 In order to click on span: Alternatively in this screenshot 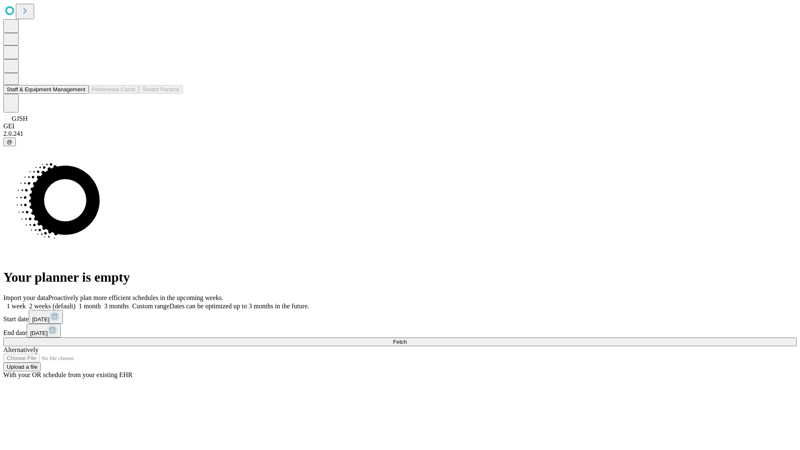, I will do `click(21, 349)`.